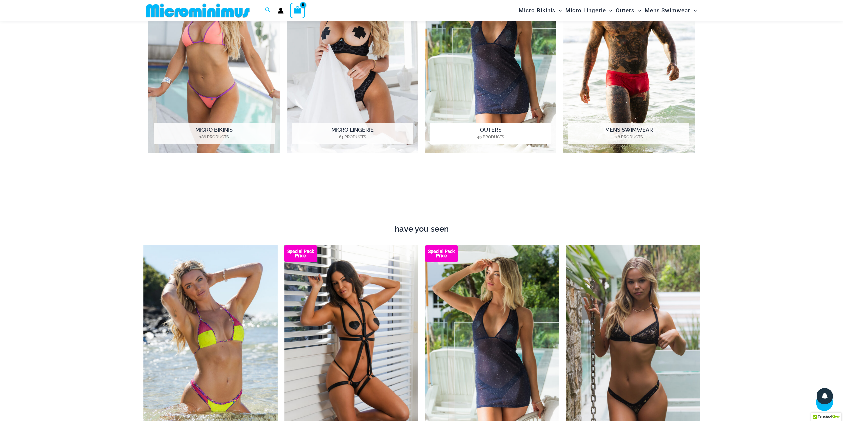  I want to click on mark: 28 Products, so click(629, 137).